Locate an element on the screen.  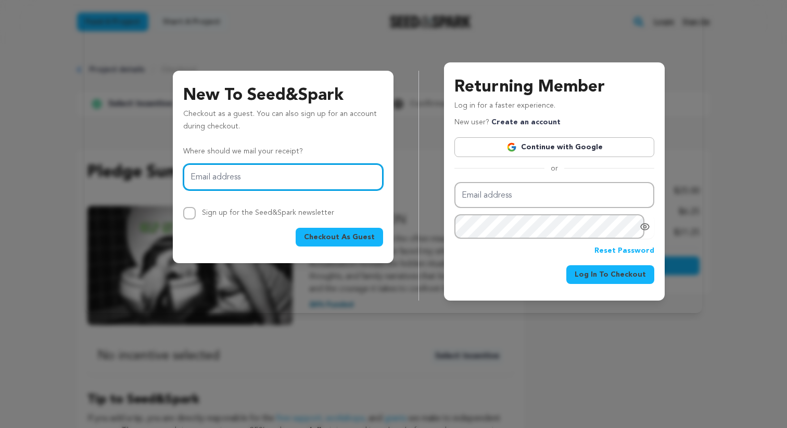
span: Log In To Checkout is located at coordinates (610, 275).